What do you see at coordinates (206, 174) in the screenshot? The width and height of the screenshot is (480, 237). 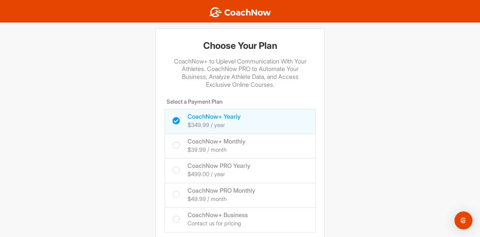 I see `span: $499.00 / year` at bounding box center [206, 174].